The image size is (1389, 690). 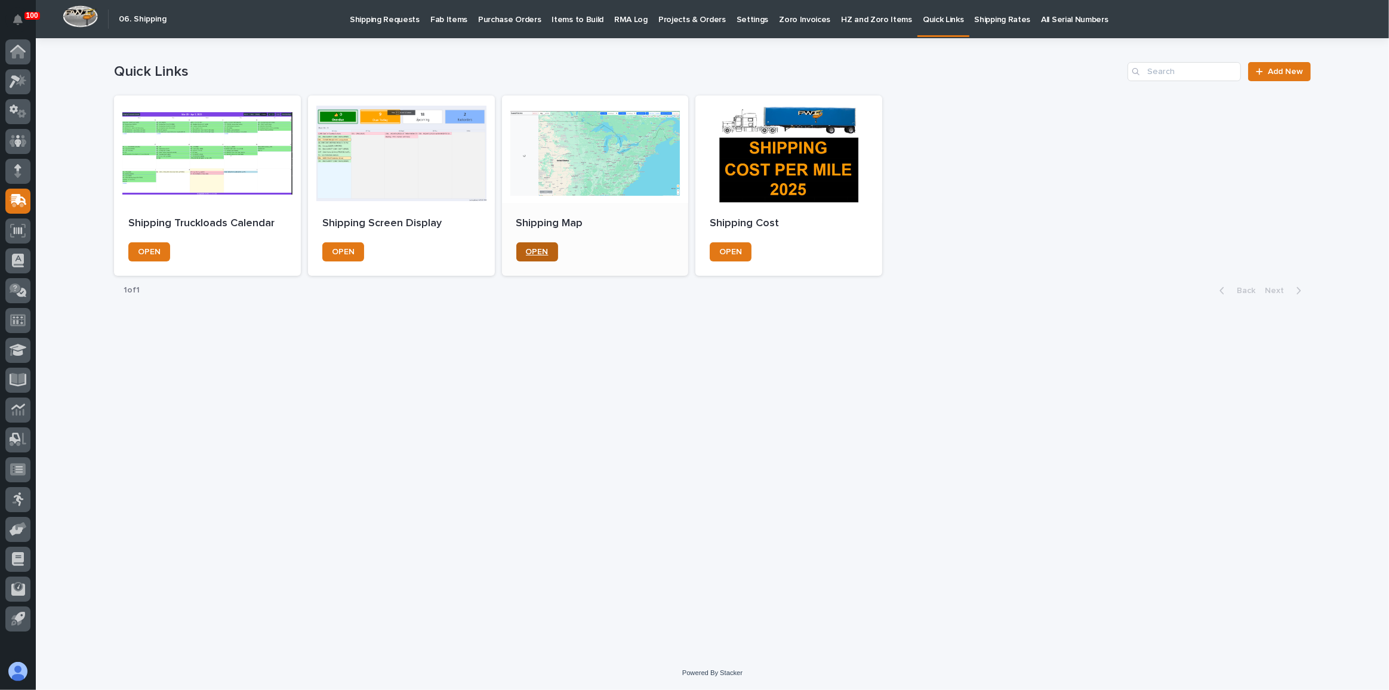 I want to click on button: Next, so click(x=1285, y=291).